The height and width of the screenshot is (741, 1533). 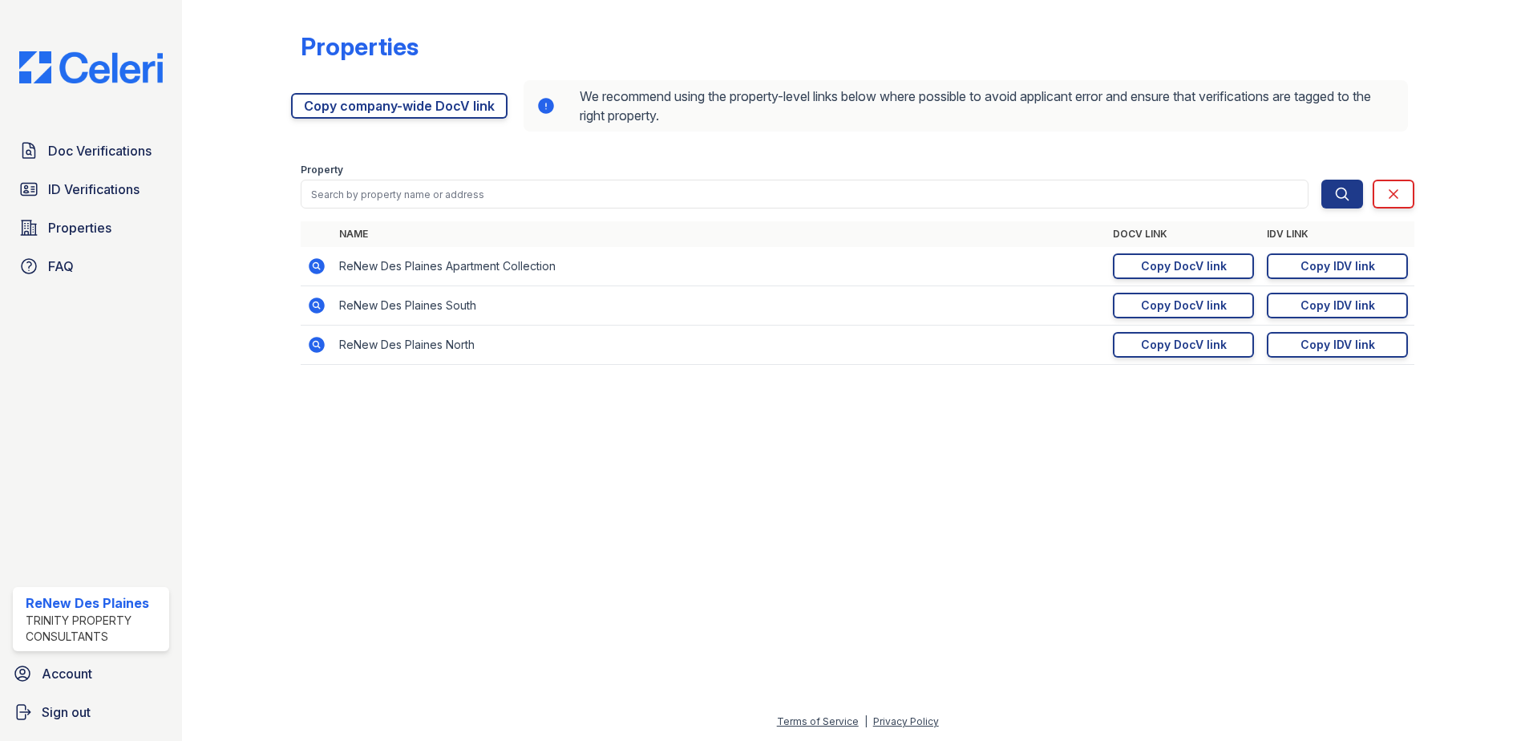 What do you see at coordinates (1337, 234) in the screenshot?
I see `th: IDV Link` at bounding box center [1337, 234].